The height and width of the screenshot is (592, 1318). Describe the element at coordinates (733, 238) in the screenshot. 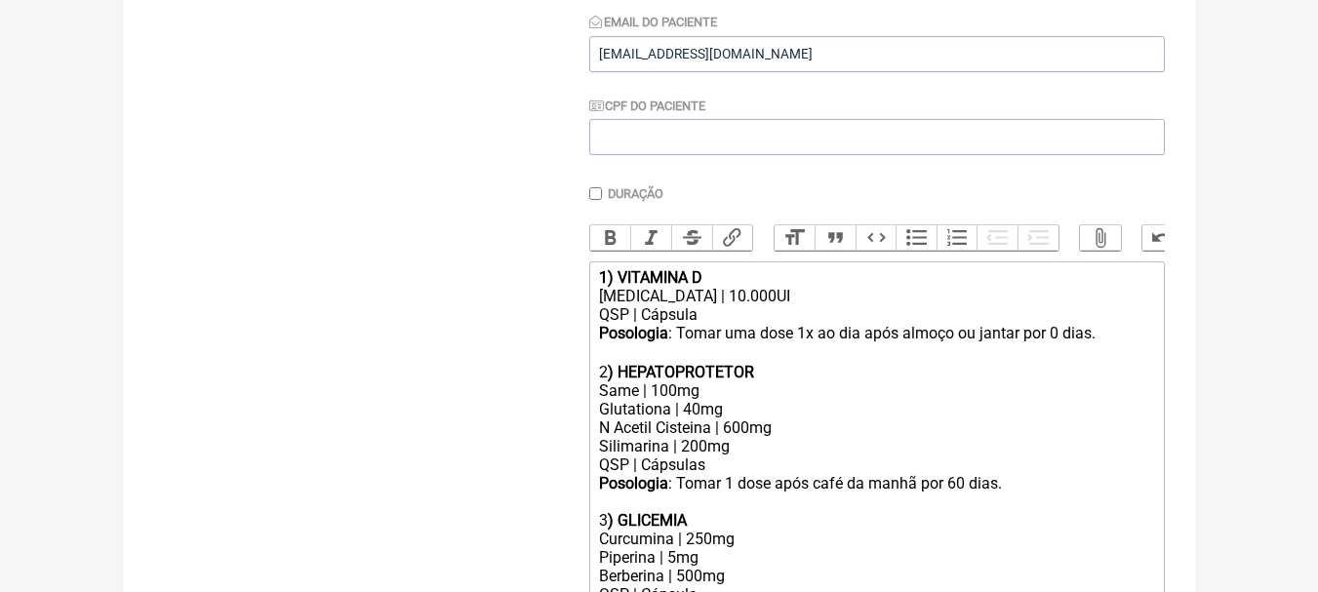

I see `button: Link` at that location.